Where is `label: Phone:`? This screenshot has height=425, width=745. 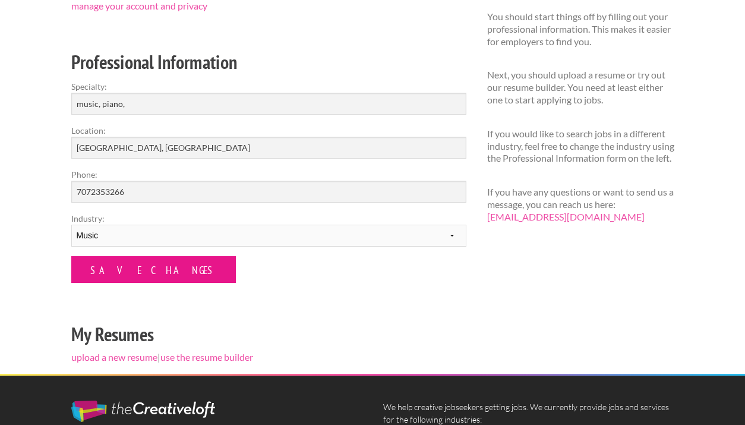
label: Phone: is located at coordinates (269, 174).